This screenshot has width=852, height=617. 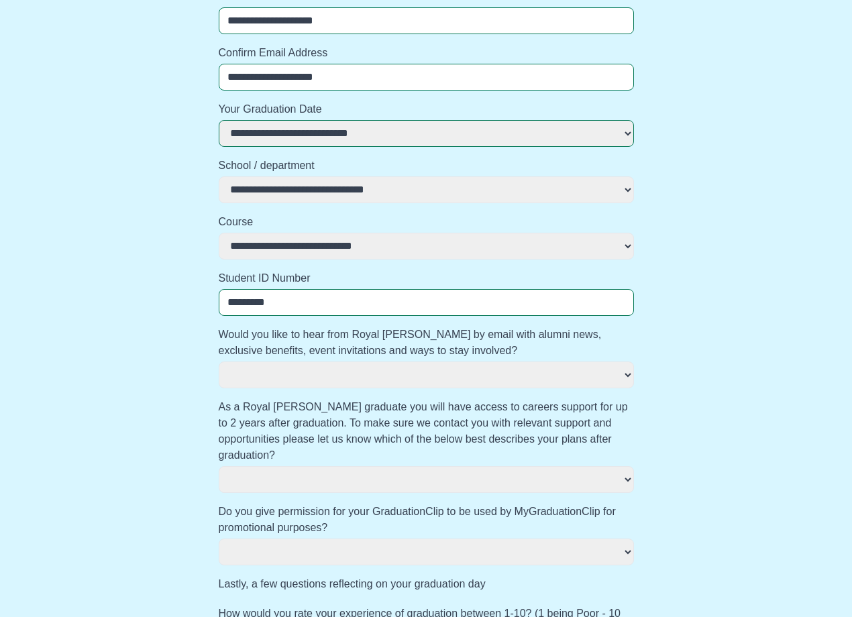 I want to click on label: Lastly, a few questions reflecting on your graduation day, so click(x=426, y=584).